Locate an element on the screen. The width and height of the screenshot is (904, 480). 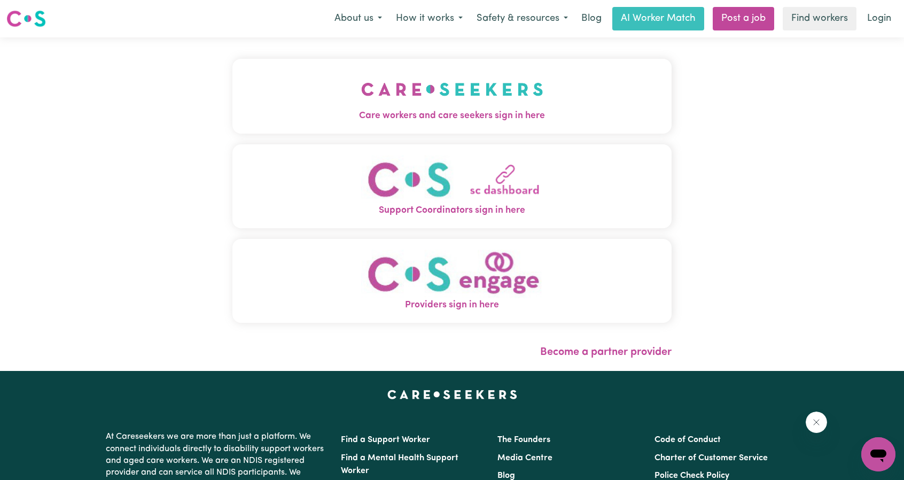
a: Police Check Policy is located at coordinates (692, 475).